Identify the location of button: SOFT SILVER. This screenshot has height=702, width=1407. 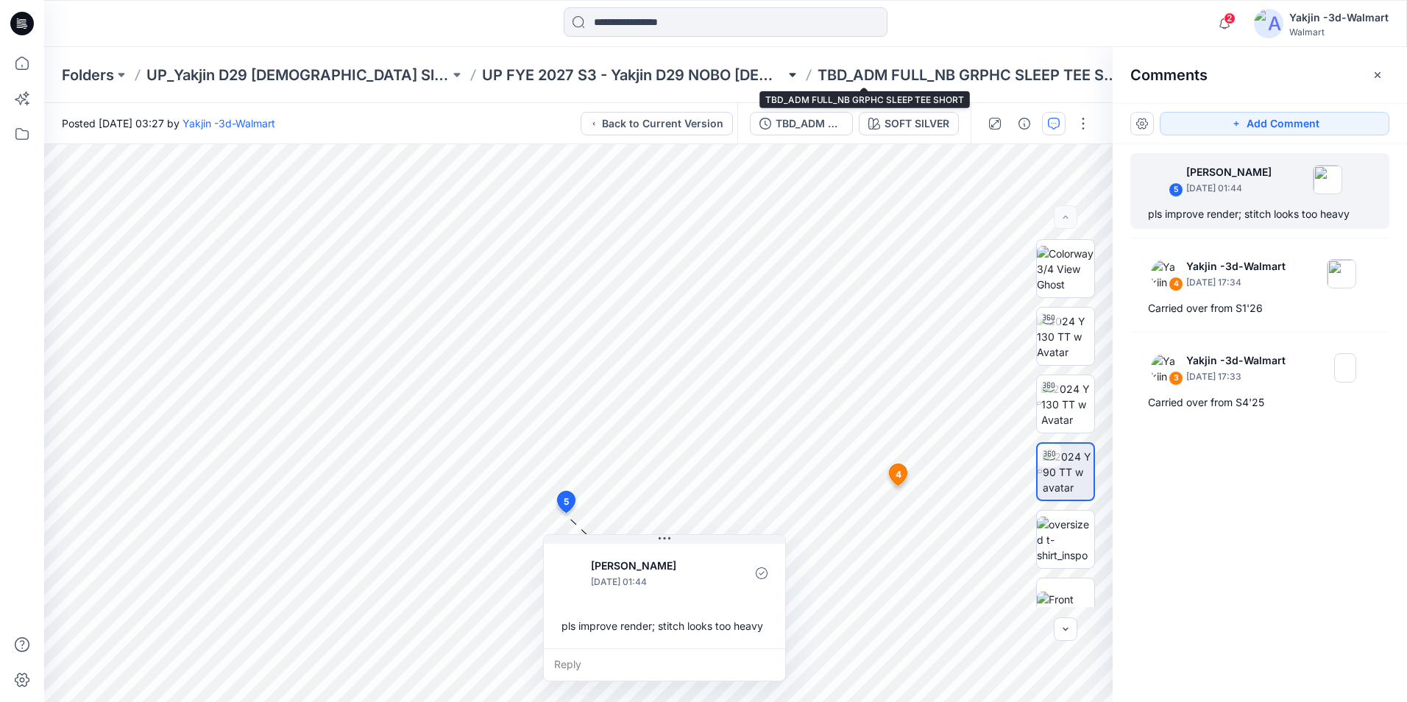
(909, 124).